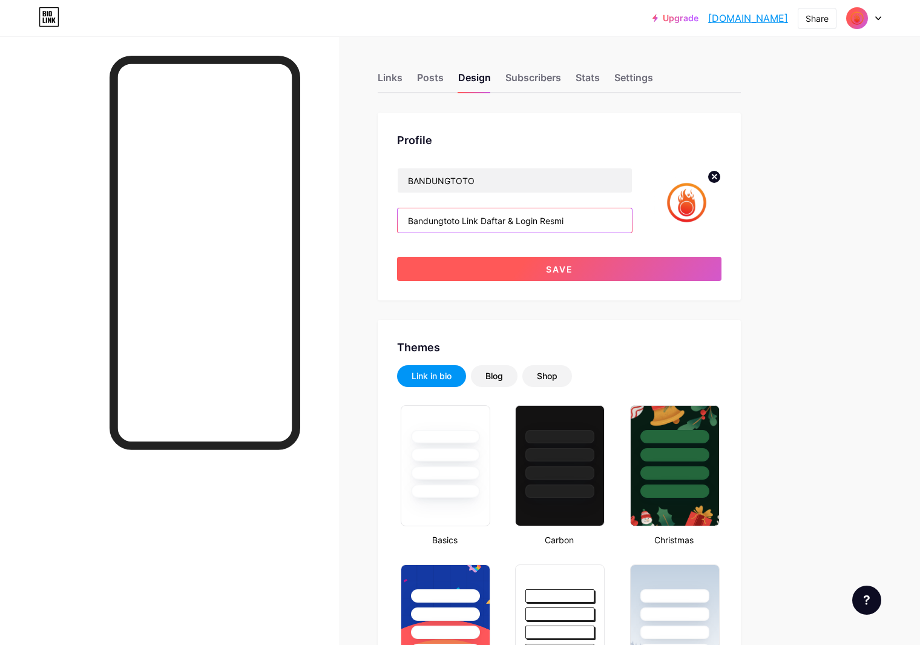 The image size is (920, 645). What do you see at coordinates (559, 269) in the screenshot?
I see `span: Save` at bounding box center [559, 269].